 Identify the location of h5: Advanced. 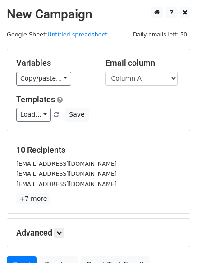
(98, 233).